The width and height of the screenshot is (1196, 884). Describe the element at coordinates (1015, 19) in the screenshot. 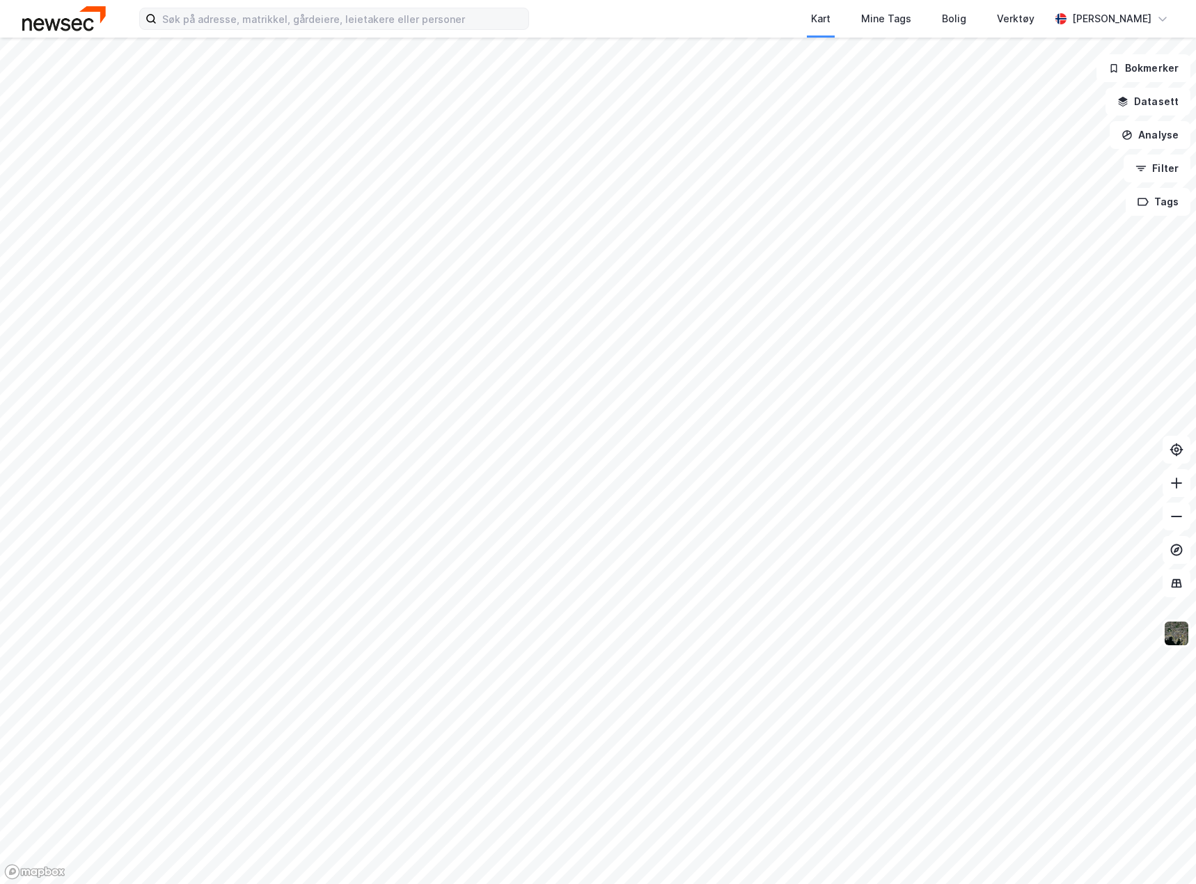

I see `div: Verktøy` at that location.